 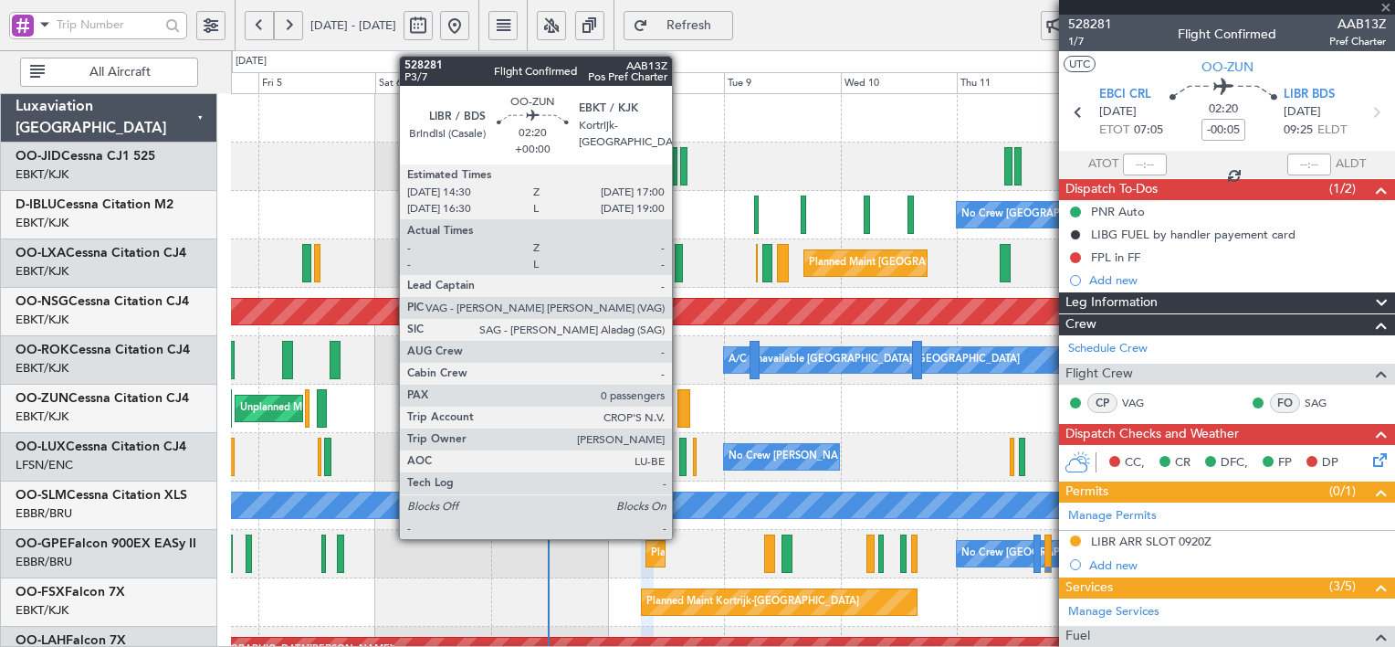 What do you see at coordinates (666, 83) in the screenshot?
I see `div: Mon 8` at bounding box center [666, 83].